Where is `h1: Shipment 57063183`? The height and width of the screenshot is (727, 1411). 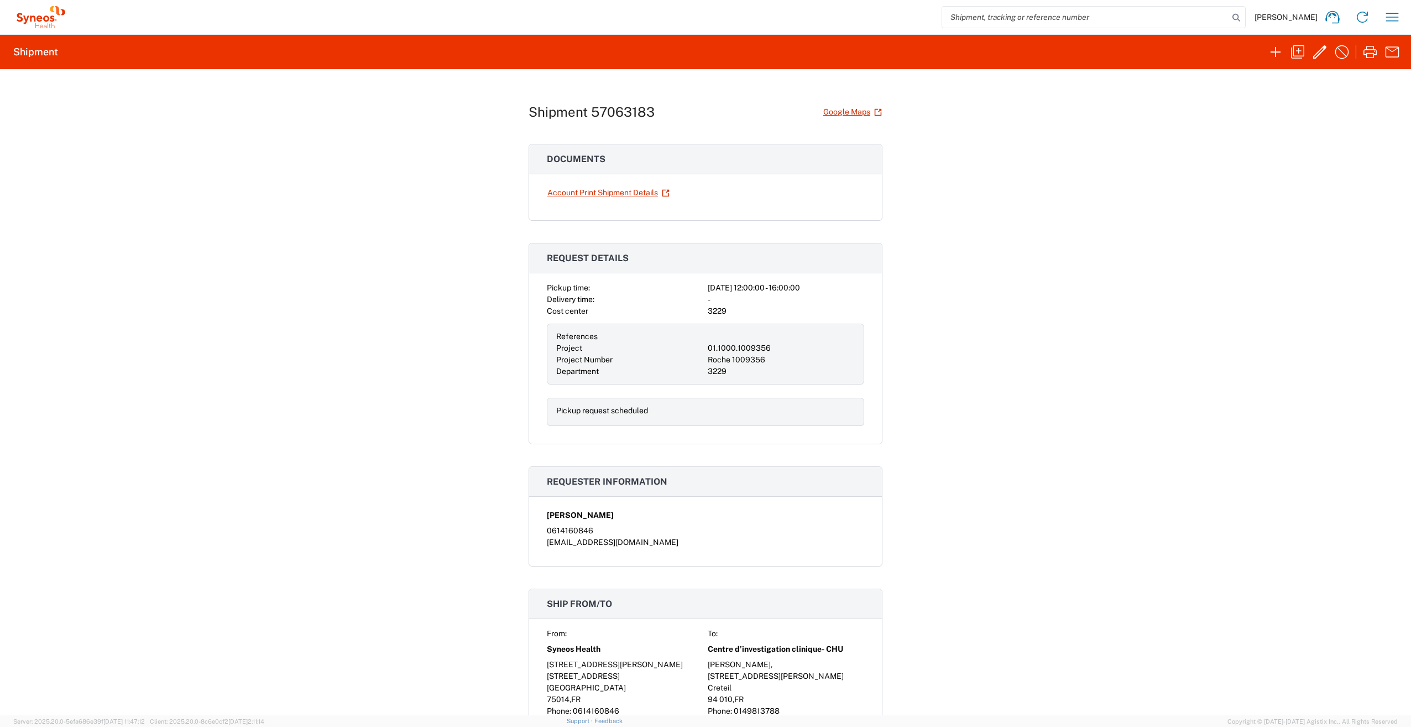
h1: Shipment 57063183 is located at coordinates (592, 112).